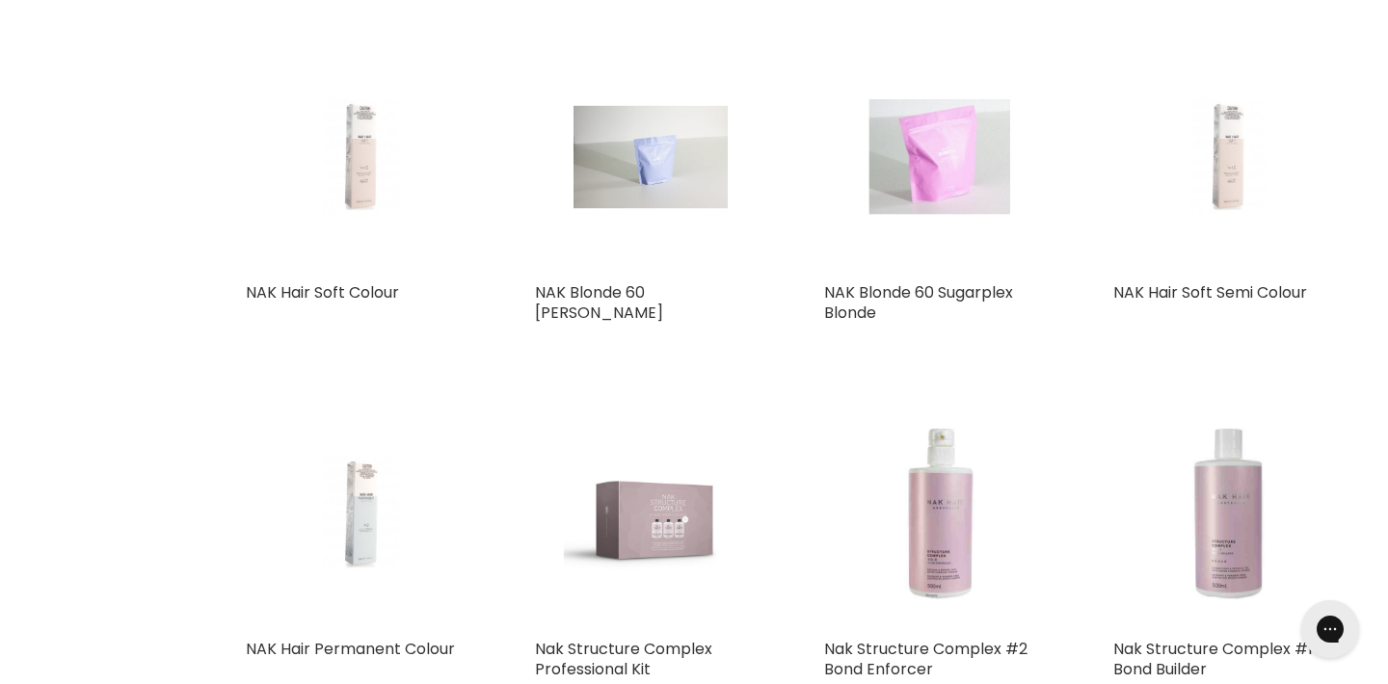 The width and height of the screenshot is (1388, 684). I want to click on img: Nak Structure Complex #1 Bond Builder, so click(1229, 514).